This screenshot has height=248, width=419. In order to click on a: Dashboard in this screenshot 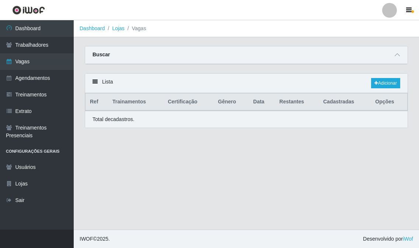, I will do `click(92, 28)`.